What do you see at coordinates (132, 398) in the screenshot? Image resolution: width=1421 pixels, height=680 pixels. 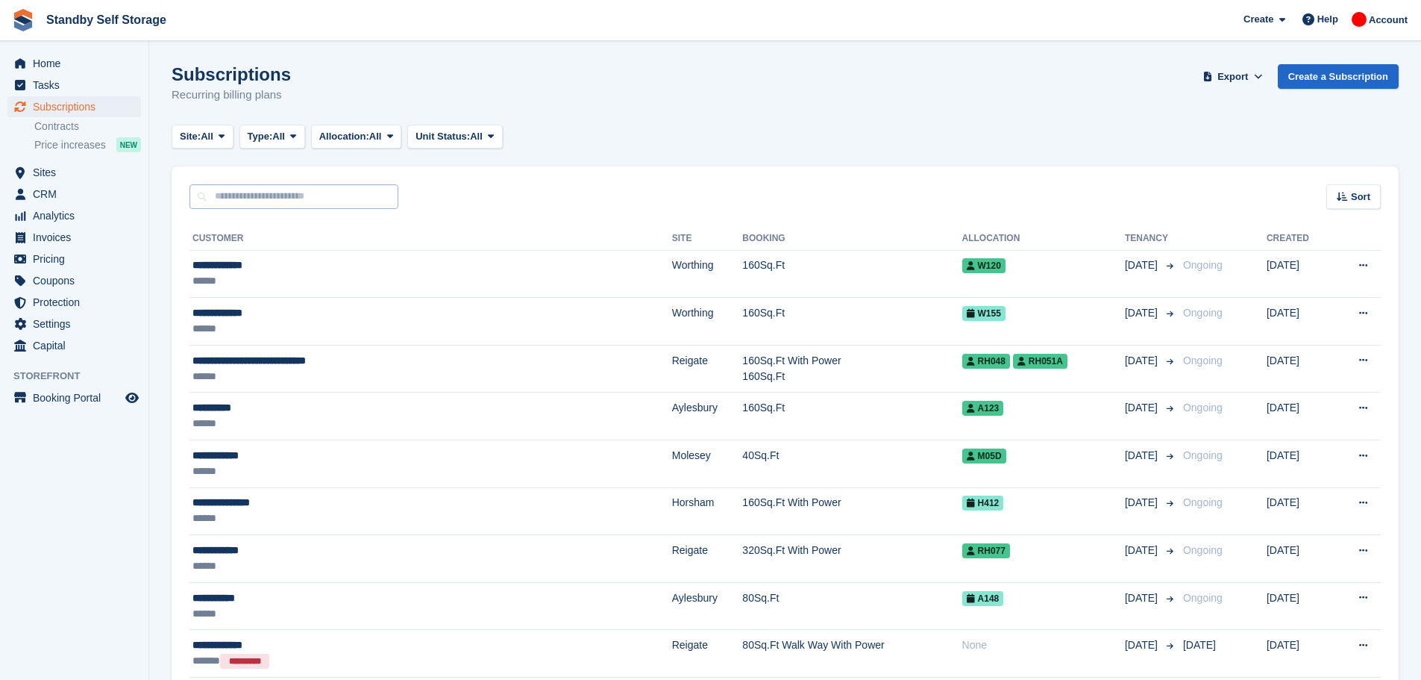 I see `a: Preview store` at bounding box center [132, 398].